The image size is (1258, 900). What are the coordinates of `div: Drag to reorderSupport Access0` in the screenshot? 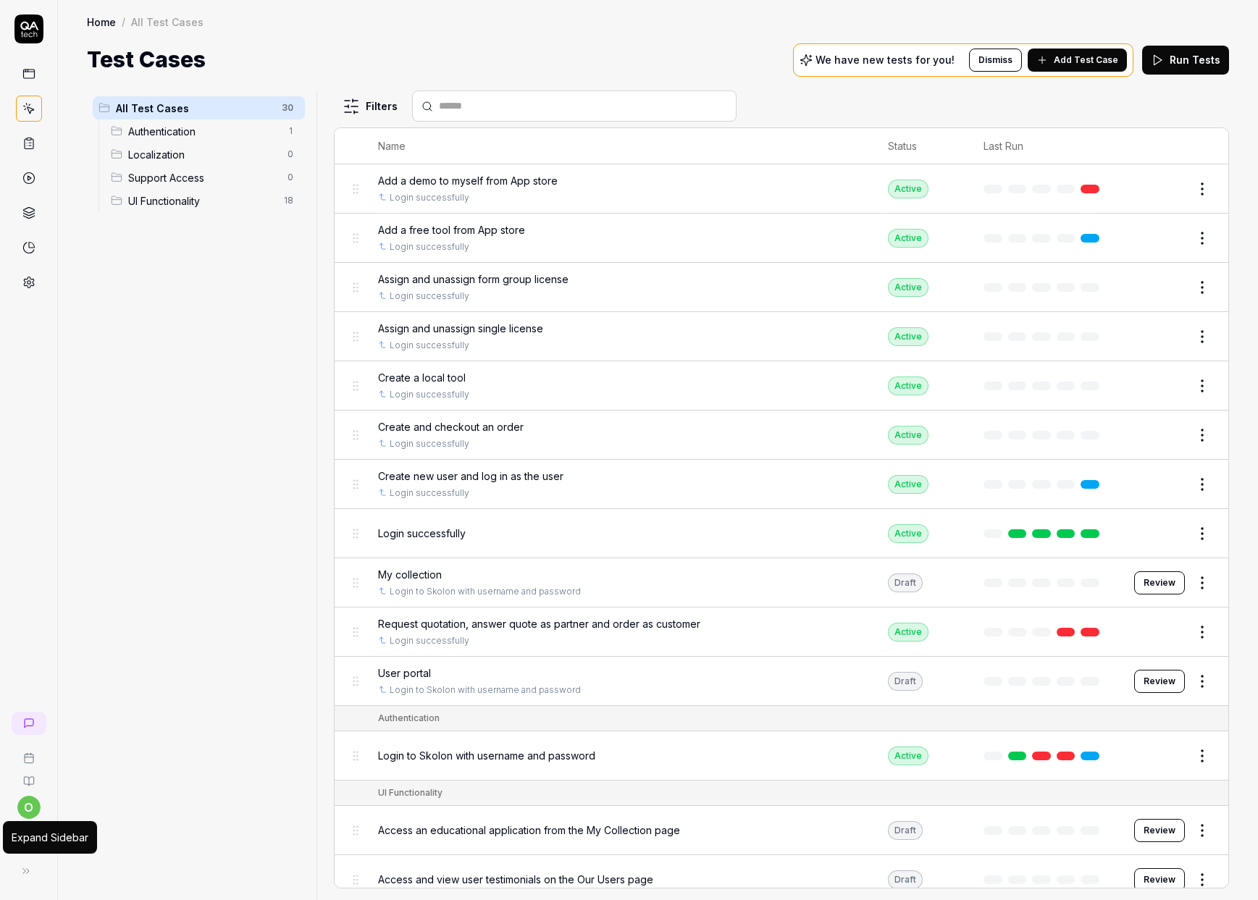 It's located at (205, 177).